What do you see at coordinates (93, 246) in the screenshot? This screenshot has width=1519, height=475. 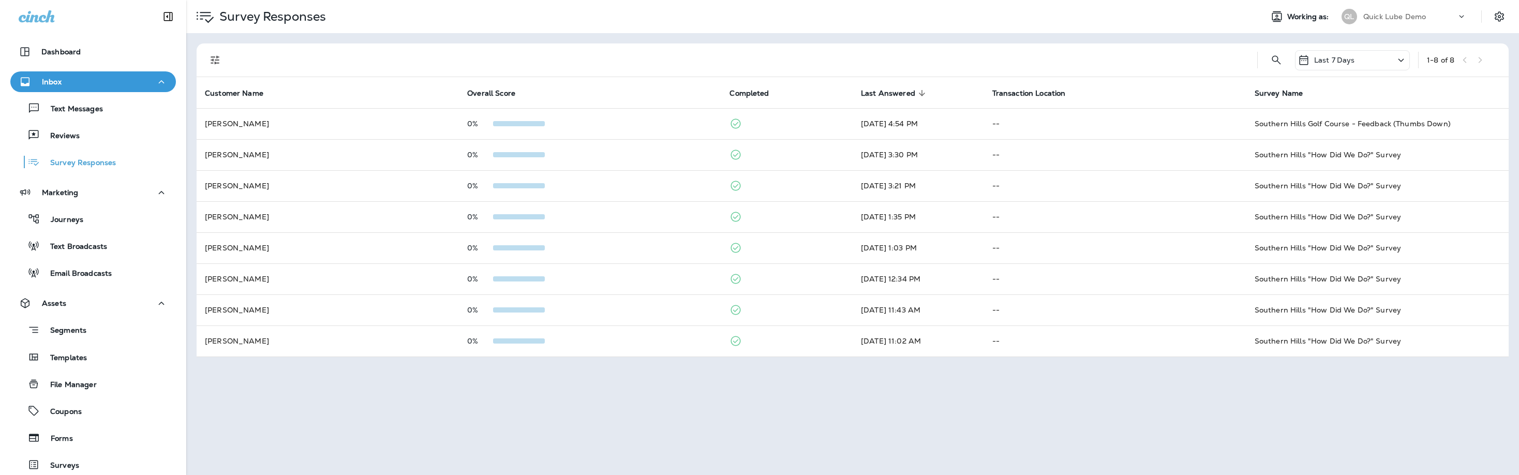 I see `button: Text Broadcasts` at bounding box center [93, 246].